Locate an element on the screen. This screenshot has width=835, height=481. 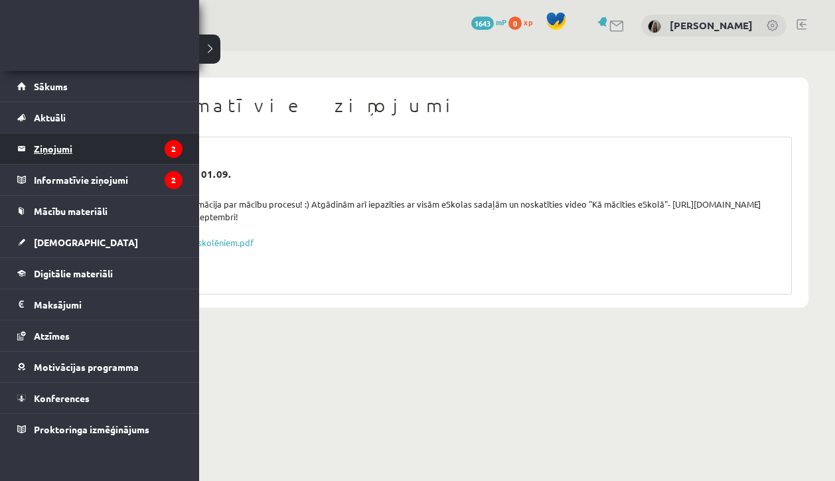
a: Aktuāli is located at coordinates (100, 118).